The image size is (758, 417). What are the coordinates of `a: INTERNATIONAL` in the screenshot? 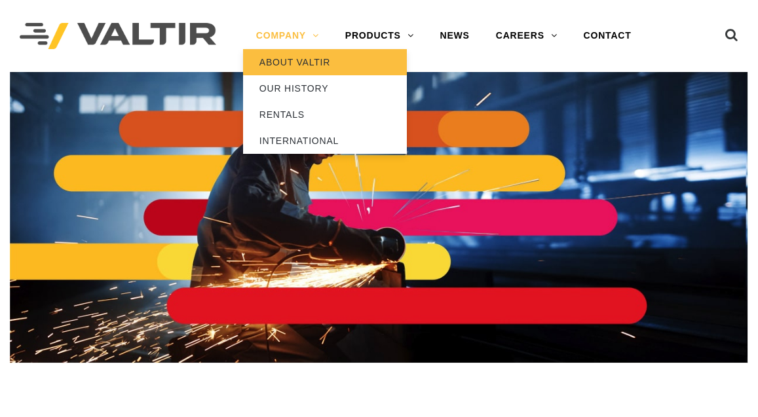 It's located at (325, 141).